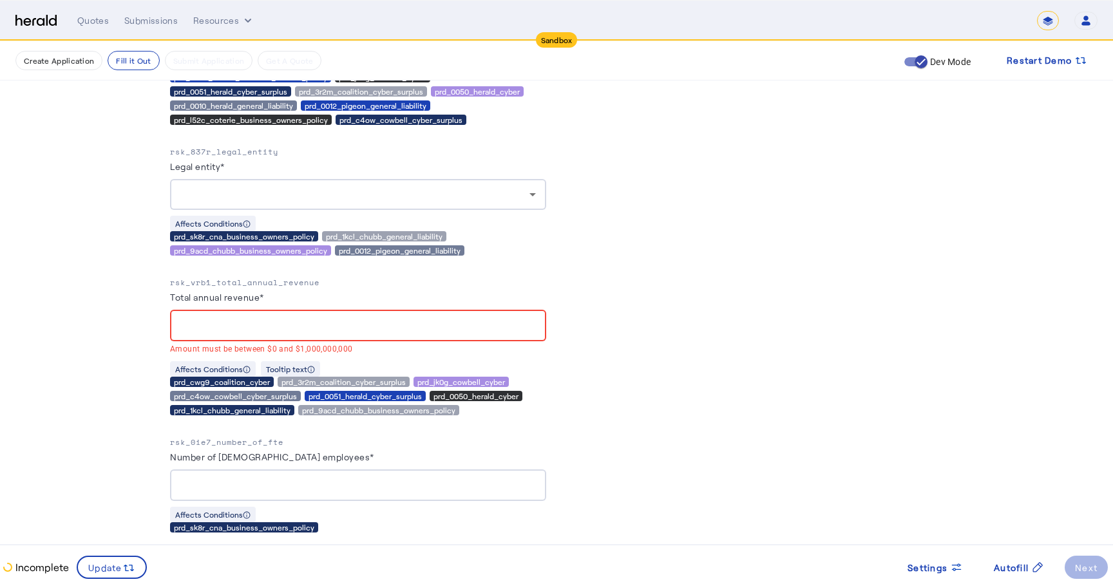 This screenshot has height=584, width=1113. What do you see at coordinates (557, 40) in the screenshot?
I see `div: Sandbox` at bounding box center [557, 40].